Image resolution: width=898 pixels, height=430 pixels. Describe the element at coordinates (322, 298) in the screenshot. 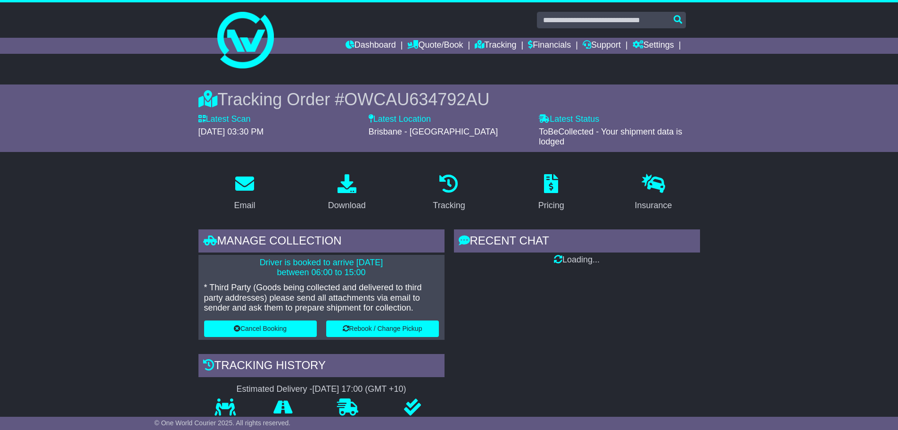

I see `p: * Third Party (Goods being collected and delivered to third party addresses) please send all atta...` at that location.